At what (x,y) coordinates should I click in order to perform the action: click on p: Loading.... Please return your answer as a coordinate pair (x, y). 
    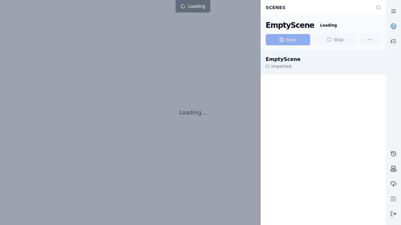
    Looking at the image, I should click on (193, 113).